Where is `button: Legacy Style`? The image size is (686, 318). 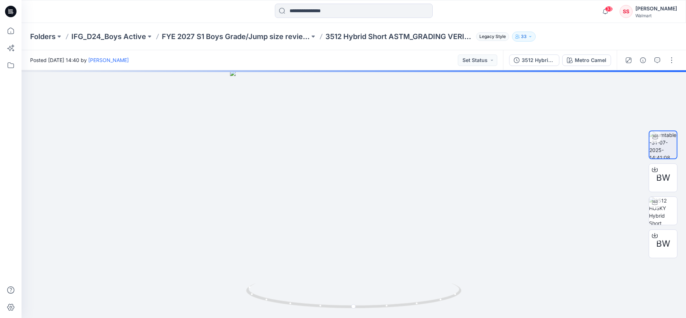 button: Legacy Style is located at coordinates (491, 37).